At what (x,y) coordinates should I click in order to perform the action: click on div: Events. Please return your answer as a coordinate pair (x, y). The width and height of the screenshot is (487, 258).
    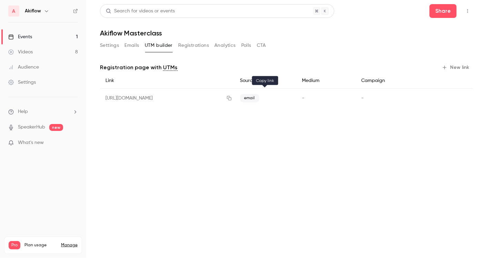
    Looking at the image, I should click on (20, 37).